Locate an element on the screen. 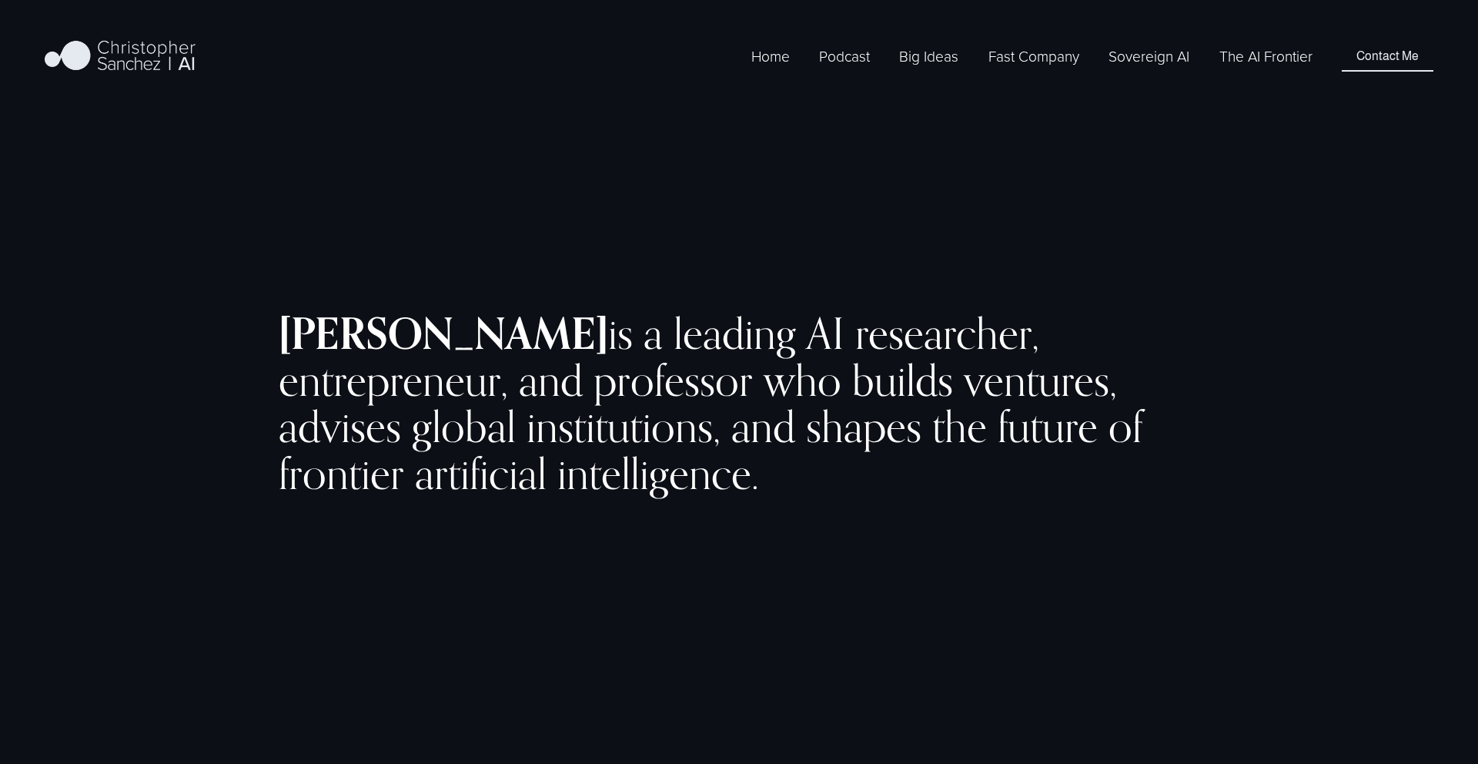  a: Contact Me is located at coordinates (1387, 57).